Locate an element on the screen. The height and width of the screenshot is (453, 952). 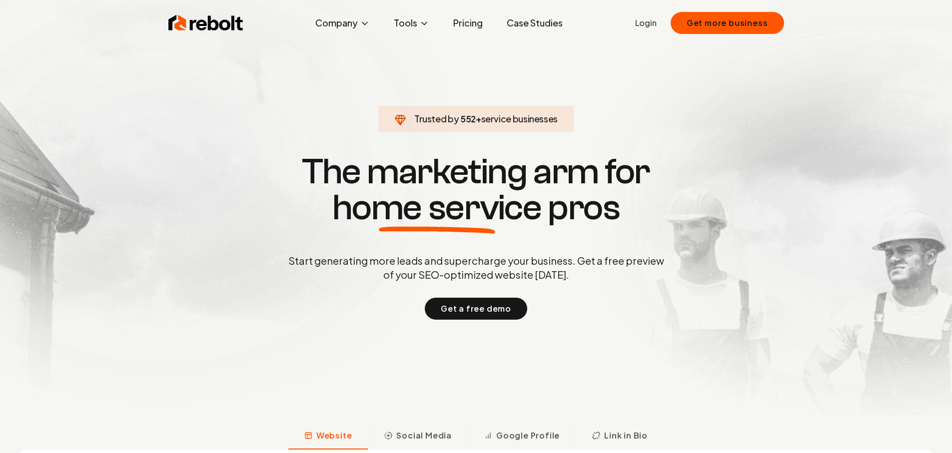
button: Get more business is located at coordinates (727, 23).